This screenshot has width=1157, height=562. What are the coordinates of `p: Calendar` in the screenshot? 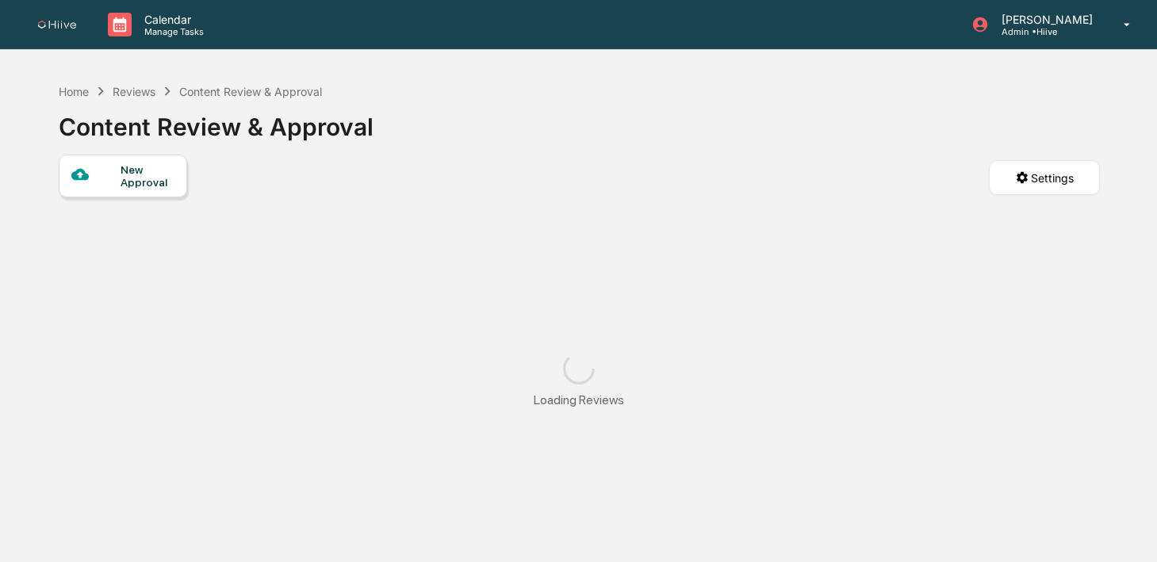 It's located at (171, 19).